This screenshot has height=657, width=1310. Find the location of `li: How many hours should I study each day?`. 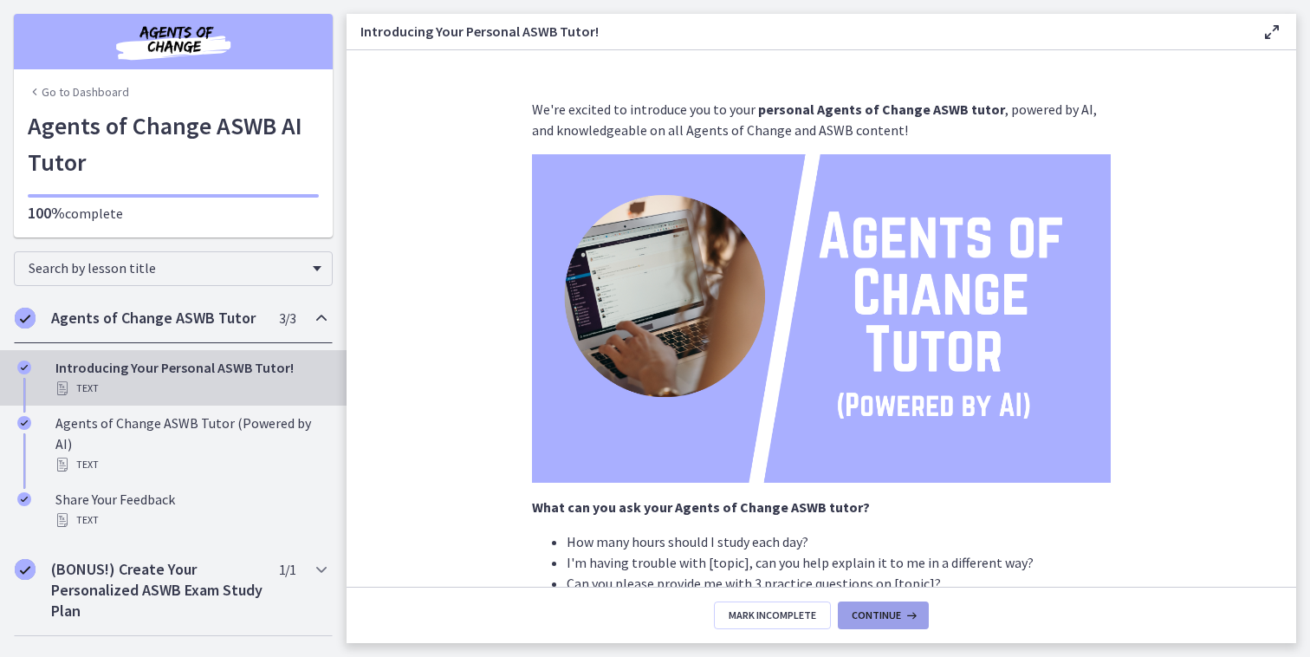

li: How many hours should I study each day? is located at coordinates (839, 542).